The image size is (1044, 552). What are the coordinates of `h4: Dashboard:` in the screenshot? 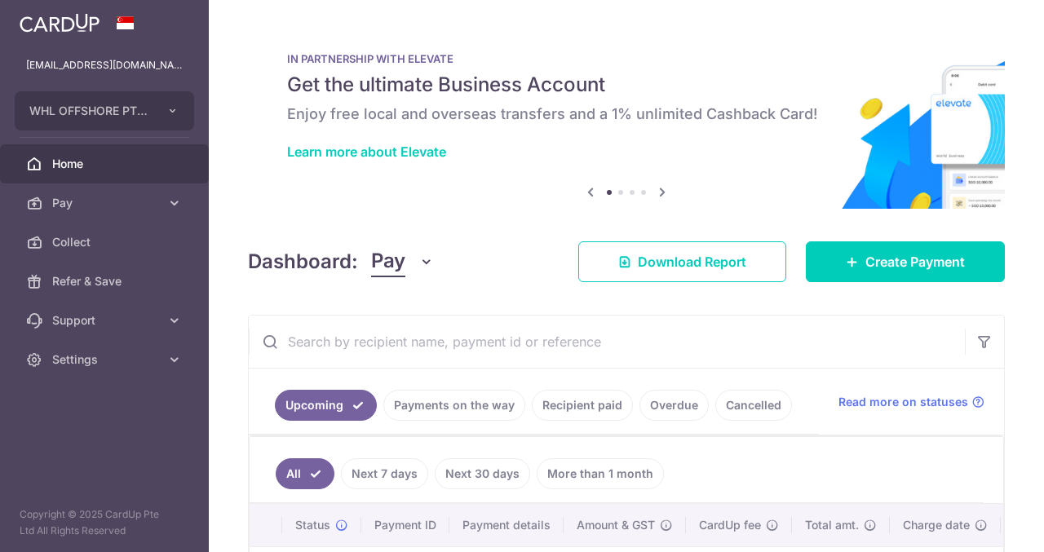 It's located at (302, 262).